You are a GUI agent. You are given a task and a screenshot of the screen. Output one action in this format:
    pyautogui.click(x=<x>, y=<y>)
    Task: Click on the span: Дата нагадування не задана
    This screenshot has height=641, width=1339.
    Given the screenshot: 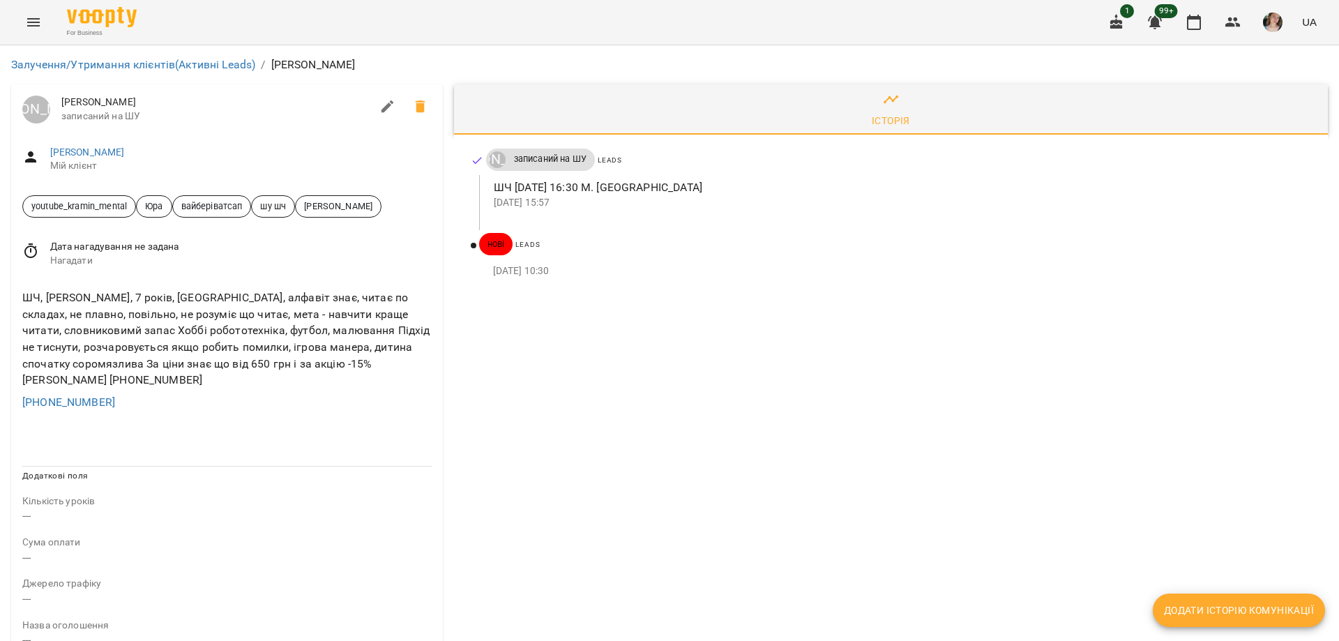 What is the action you would take?
    pyautogui.click(x=241, y=247)
    